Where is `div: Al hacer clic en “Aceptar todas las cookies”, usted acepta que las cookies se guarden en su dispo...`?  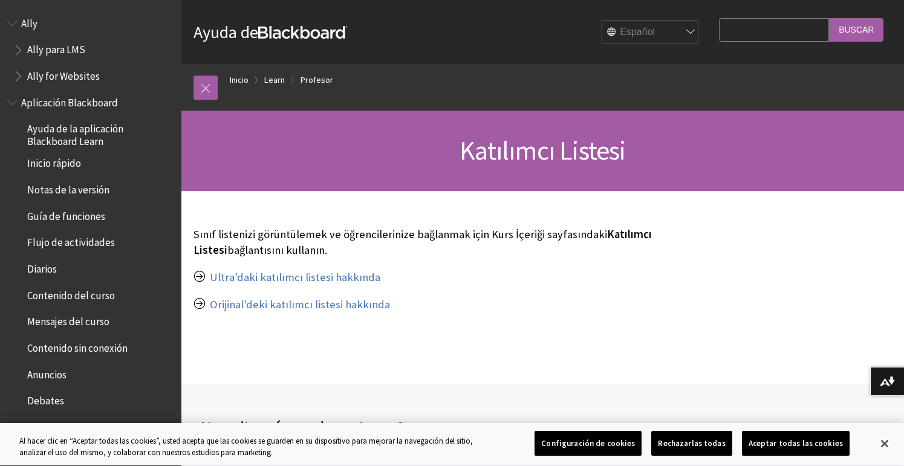 div: Al hacer clic en “Aceptar todas las cookies”, usted acepta que las cookies se guarden en su dispo... is located at coordinates (258, 447).